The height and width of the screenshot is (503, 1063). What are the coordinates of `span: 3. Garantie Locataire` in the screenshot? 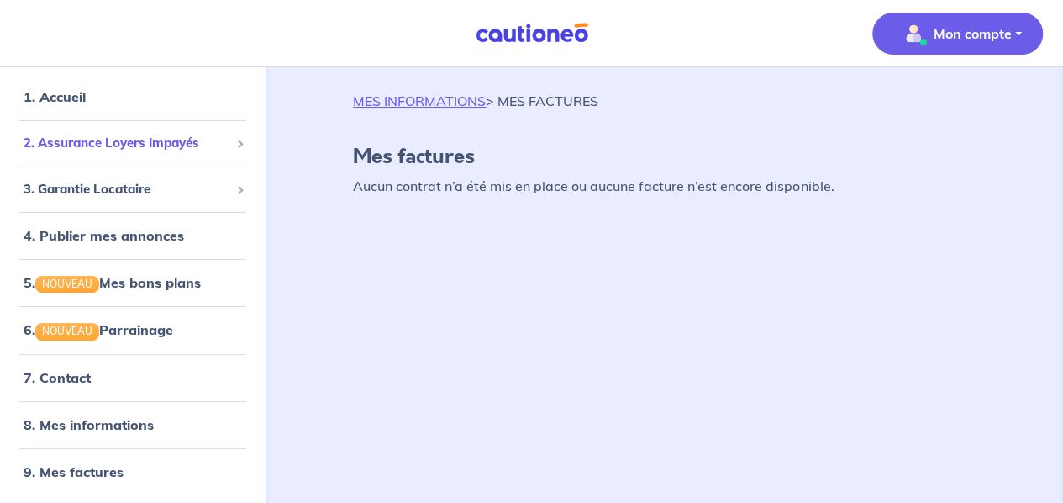 It's located at (126, 189).